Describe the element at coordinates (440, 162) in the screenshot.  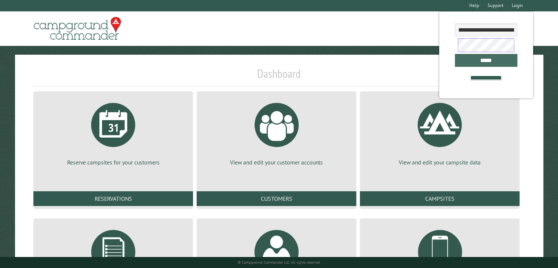
I see `p: View and edit your campsite data` at that location.